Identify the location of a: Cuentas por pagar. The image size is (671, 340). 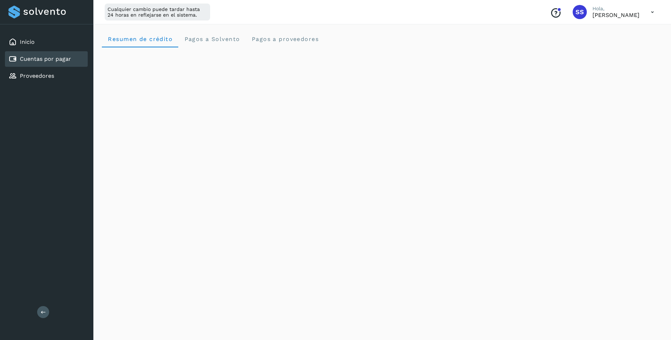
(45, 59).